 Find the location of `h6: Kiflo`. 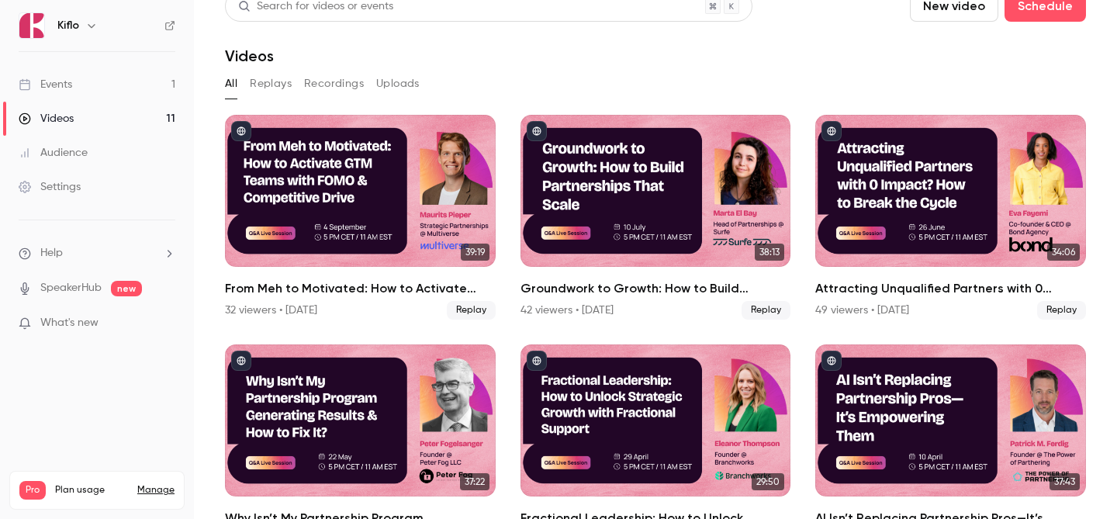

h6: Kiflo is located at coordinates (68, 26).